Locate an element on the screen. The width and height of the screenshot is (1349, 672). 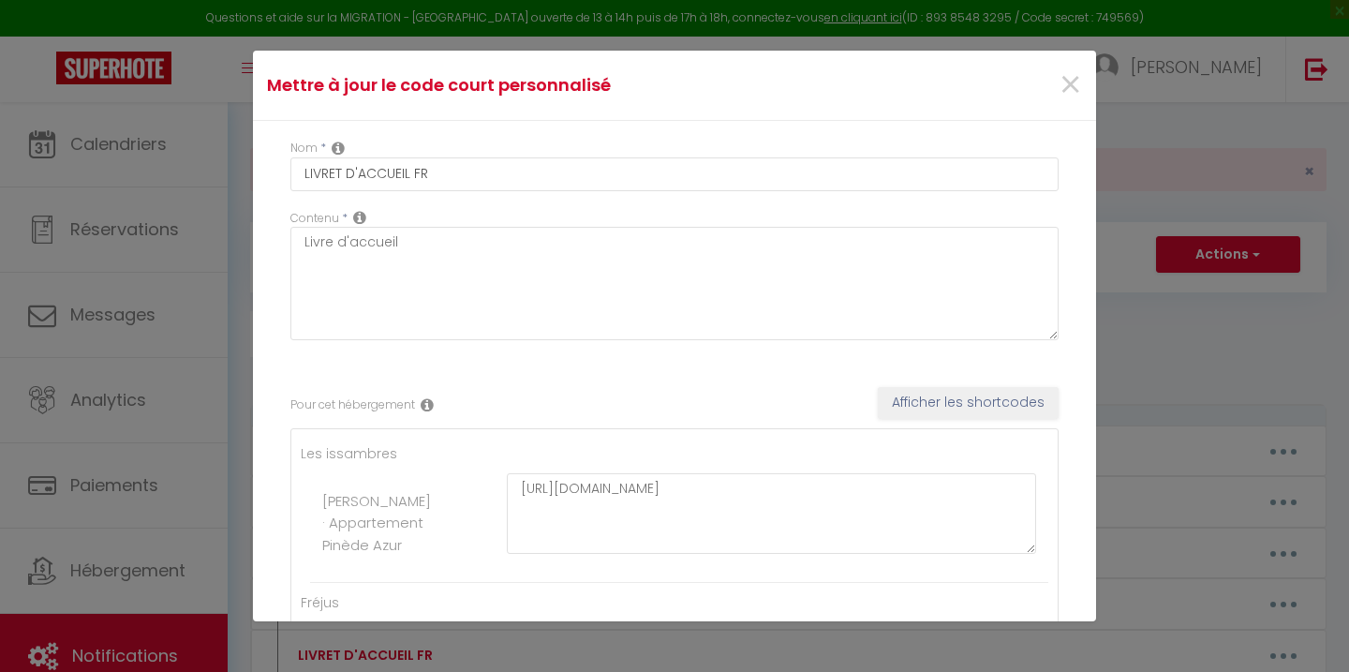
button: Afficher les shortcodes is located at coordinates (968, 403).